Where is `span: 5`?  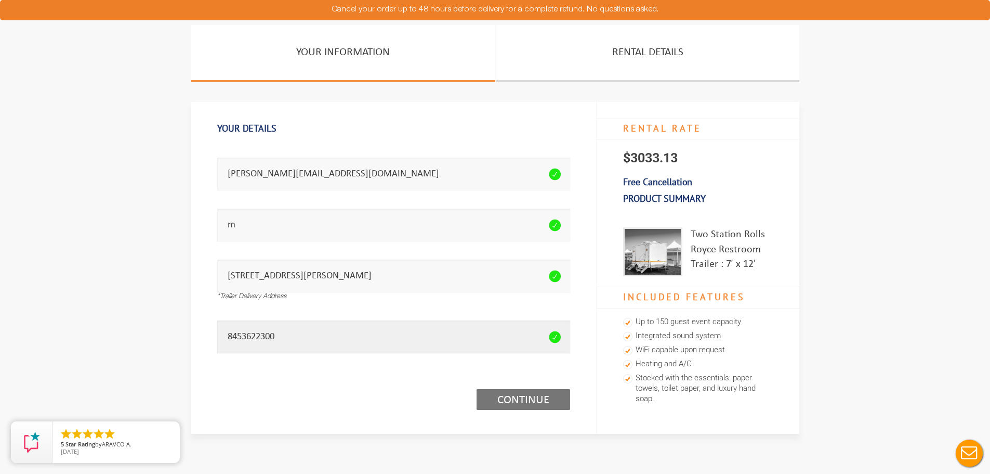
span: 5 is located at coordinates (62, 443).